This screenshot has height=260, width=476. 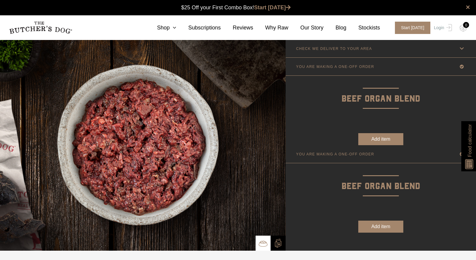 What do you see at coordinates (466, 25) in the screenshot?
I see `div: 0` at bounding box center [466, 25].